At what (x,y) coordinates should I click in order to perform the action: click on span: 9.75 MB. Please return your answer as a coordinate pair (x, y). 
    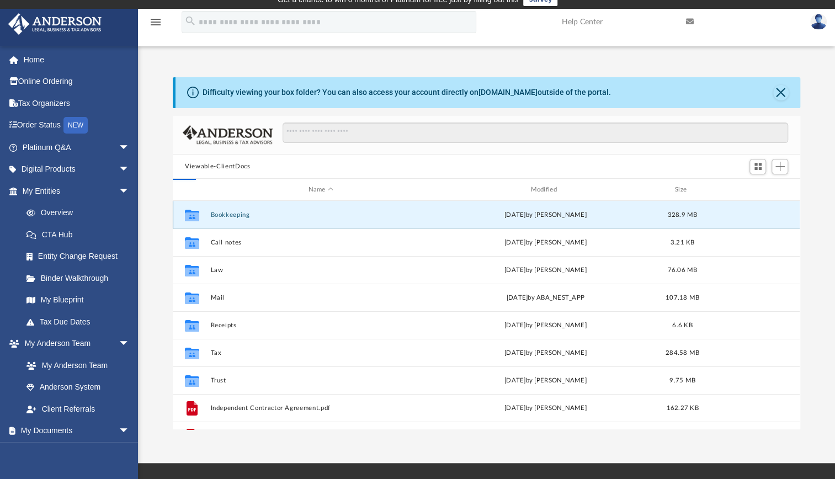
    Looking at the image, I should click on (682, 380).